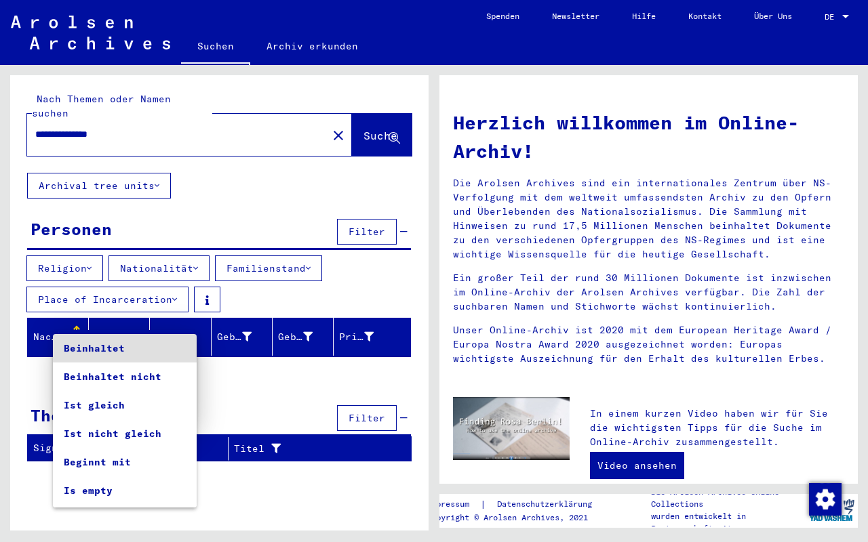 This screenshot has height=542, width=868. Describe the element at coordinates (125, 348) in the screenshot. I see `span: Beinhaltet` at that location.